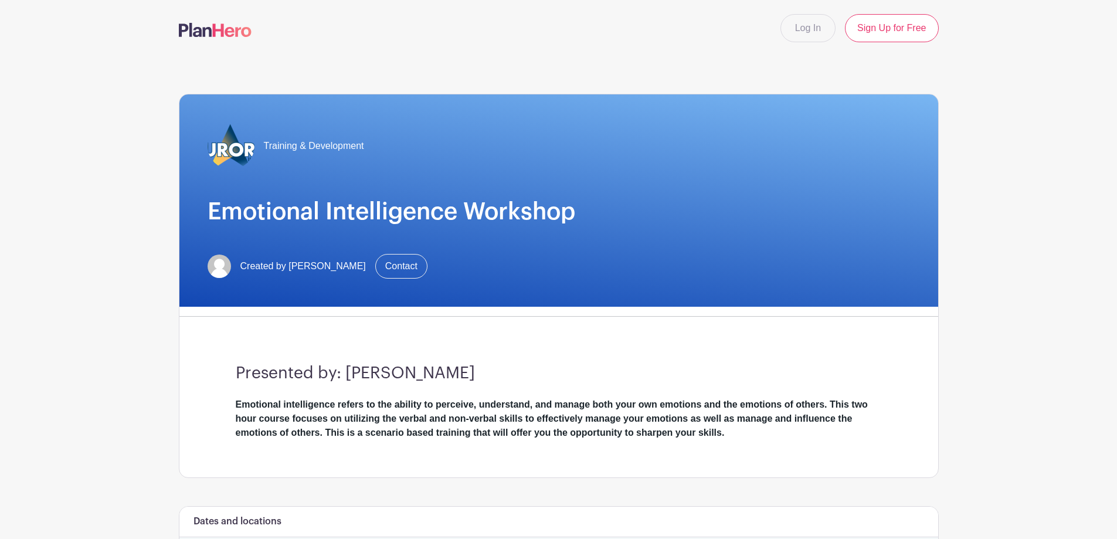  Describe the element at coordinates (559, 212) in the screenshot. I see `h1: Emotional Intelligence Workshop` at that location.